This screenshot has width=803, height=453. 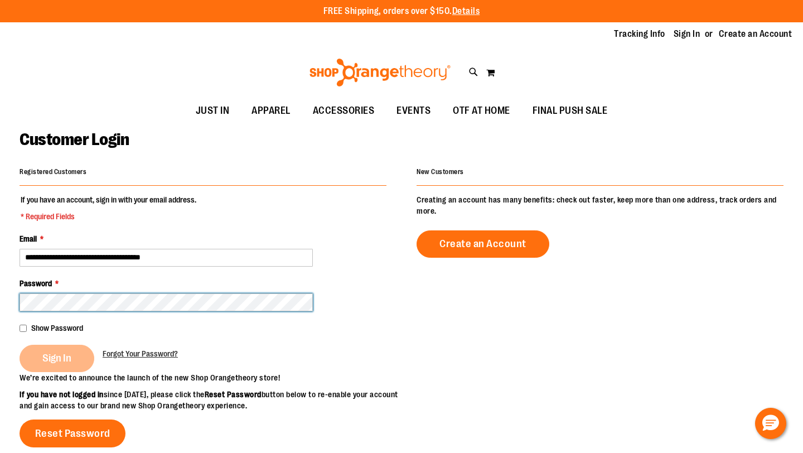 I want to click on span: Password, so click(x=36, y=283).